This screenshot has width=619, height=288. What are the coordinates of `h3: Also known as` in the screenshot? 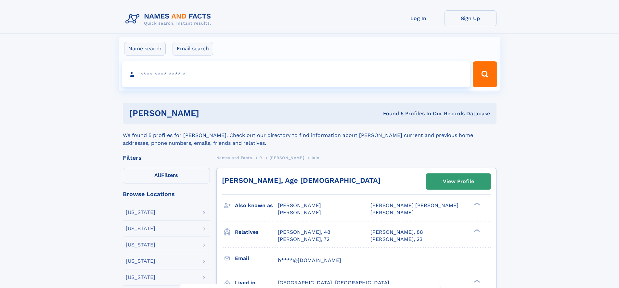 It's located at (256, 206).